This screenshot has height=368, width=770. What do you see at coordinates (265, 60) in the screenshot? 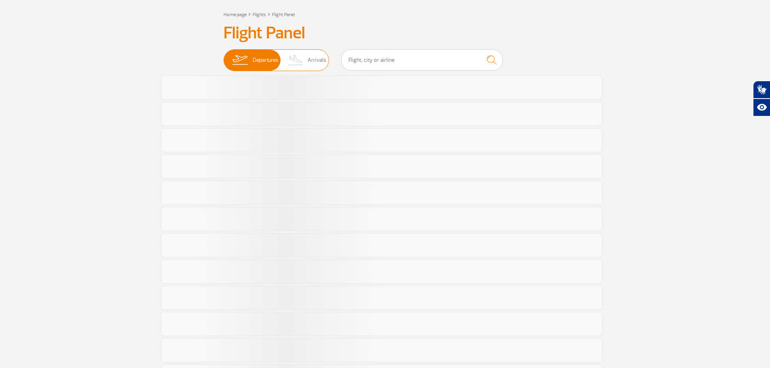
I see `span: Departures` at bounding box center [265, 60].